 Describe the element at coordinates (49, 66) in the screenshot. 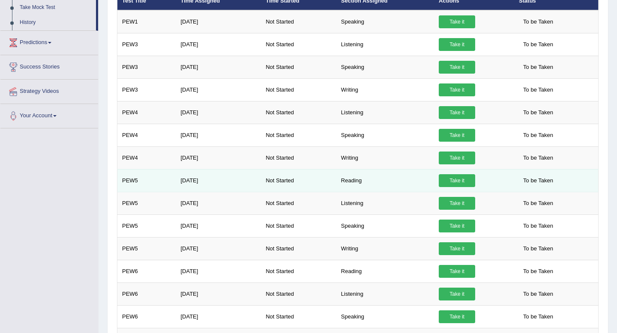

I see `a: Success Stories` at that location.